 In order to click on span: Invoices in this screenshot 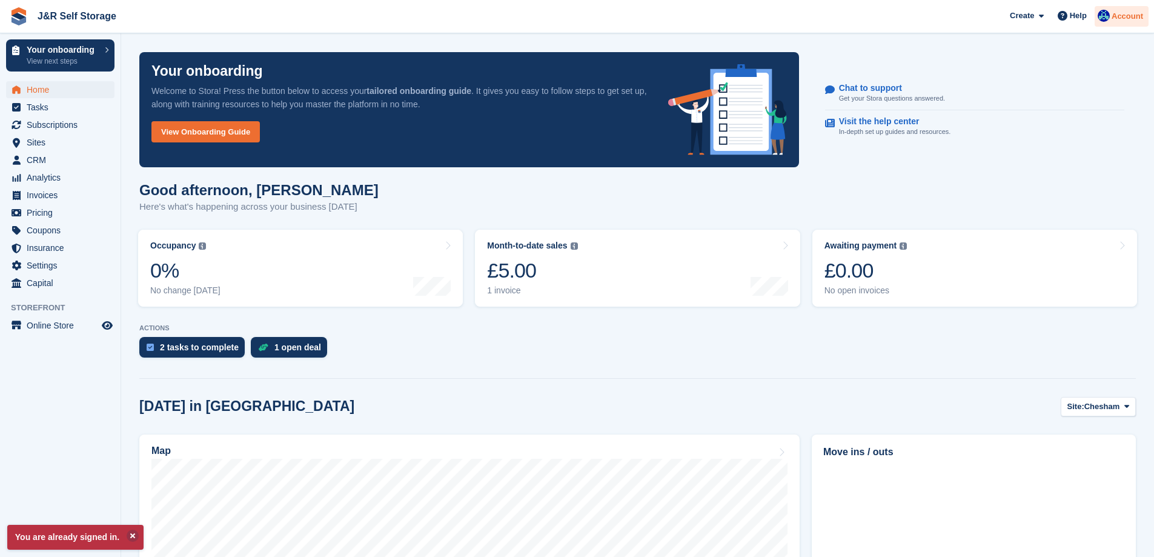, I will do `click(63, 195)`.